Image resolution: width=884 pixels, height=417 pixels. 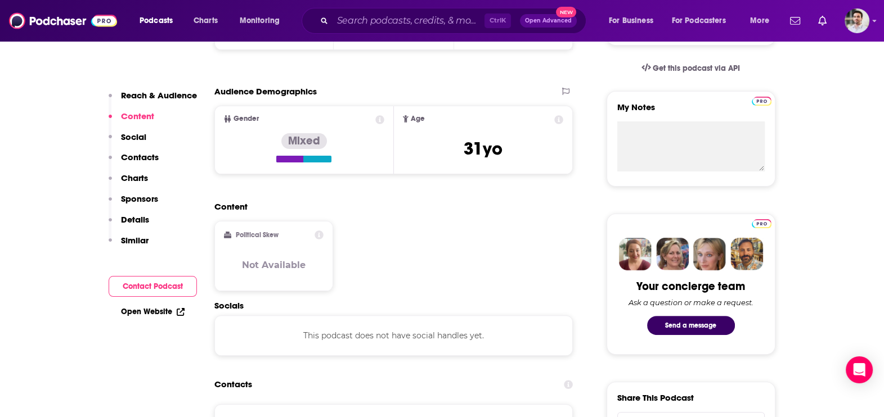 I want to click on label: My Notes, so click(x=691, y=111).